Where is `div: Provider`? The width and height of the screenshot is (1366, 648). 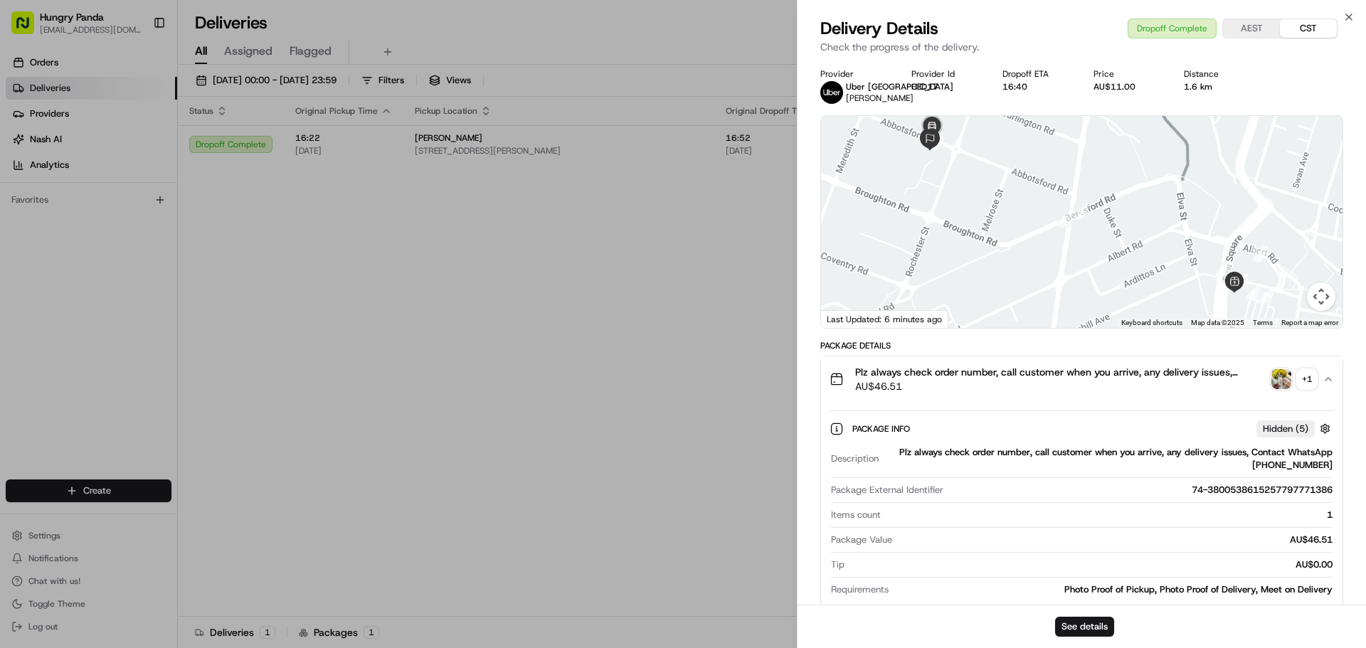 div: Provider is located at coordinates (854, 74).